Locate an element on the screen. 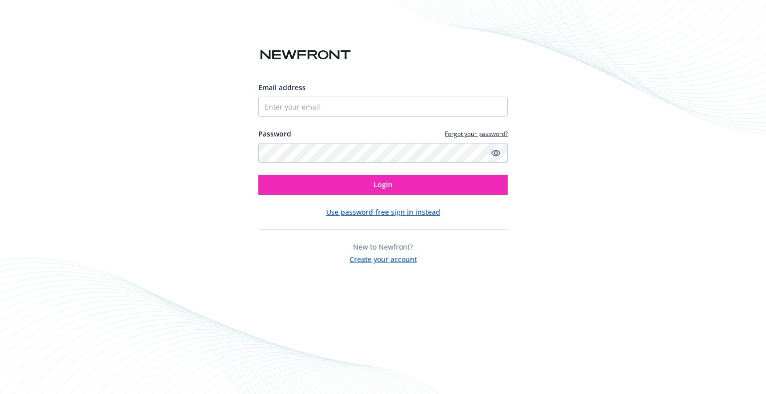 The width and height of the screenshot is (766, 394). button: Use password-free sign in instead is located at coordinates (383, 212).